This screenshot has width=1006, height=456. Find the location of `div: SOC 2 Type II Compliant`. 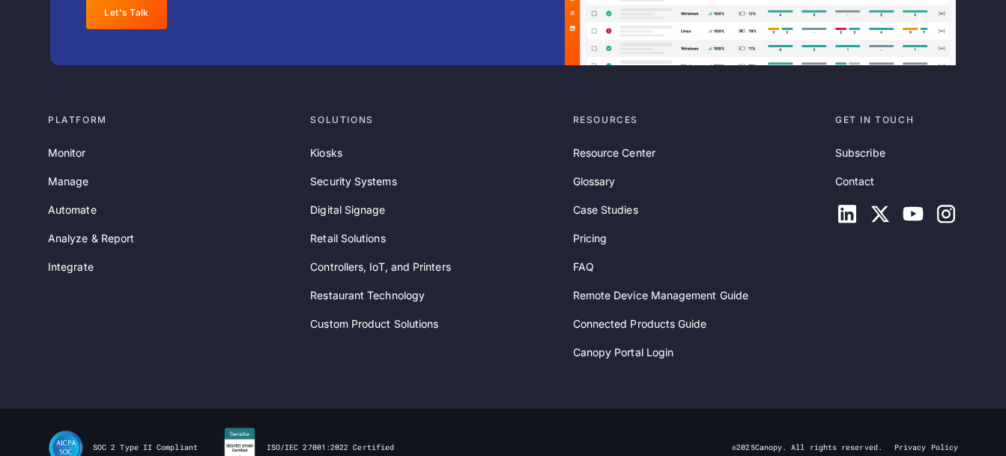

div: SOC 2 Type II Compliant is located at coordinates (145, 447).